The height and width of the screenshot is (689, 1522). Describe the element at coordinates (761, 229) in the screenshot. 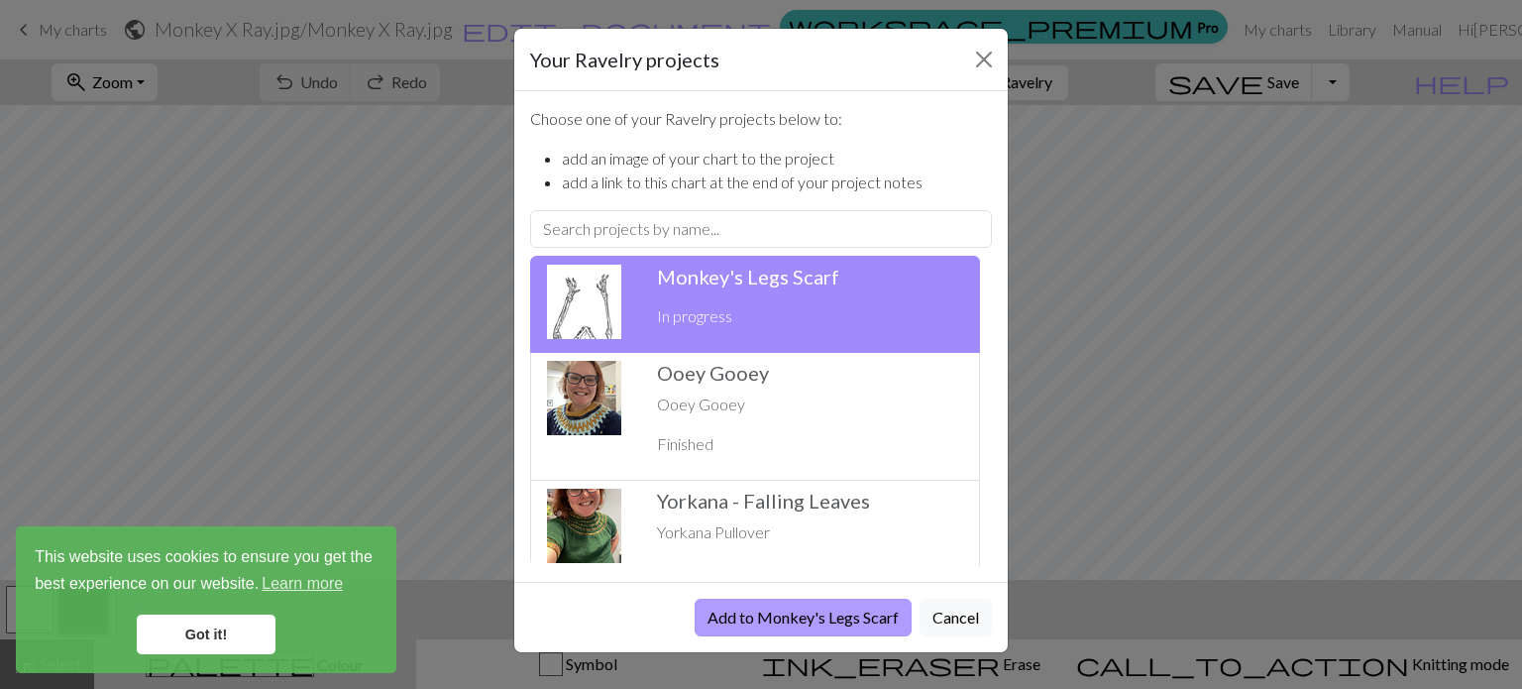

I see `input: Search projects by name...` at that location.